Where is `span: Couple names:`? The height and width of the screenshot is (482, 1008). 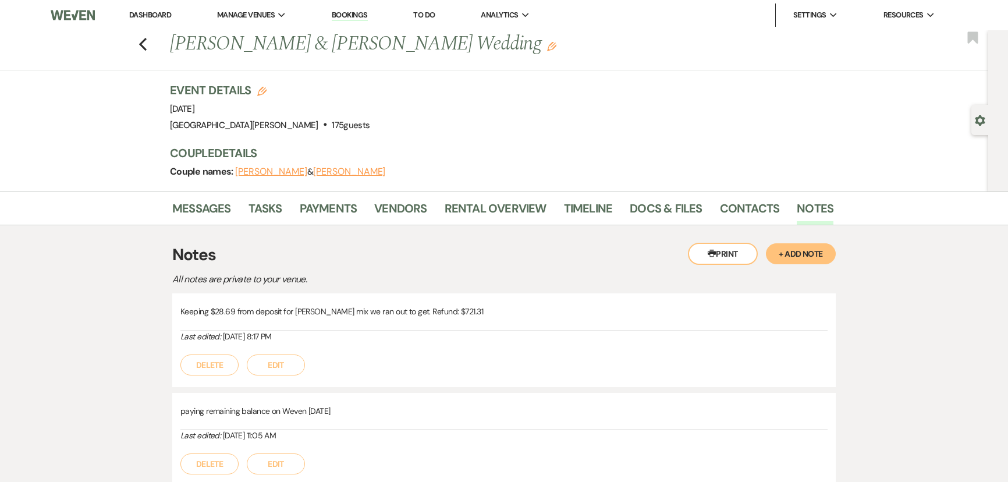
span: Couple names: is located at coordinates (202, 171).